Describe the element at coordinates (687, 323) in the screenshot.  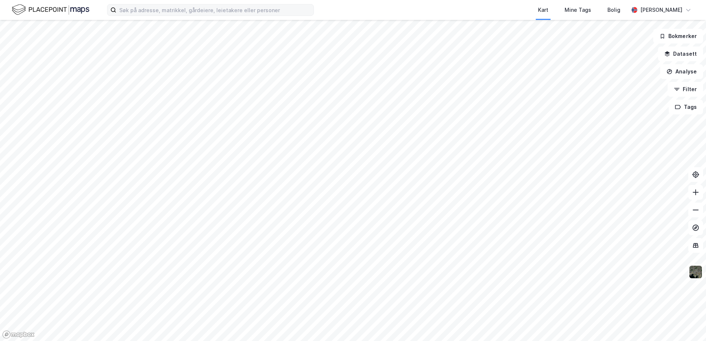
I see `div: Chat Widget` at that location.